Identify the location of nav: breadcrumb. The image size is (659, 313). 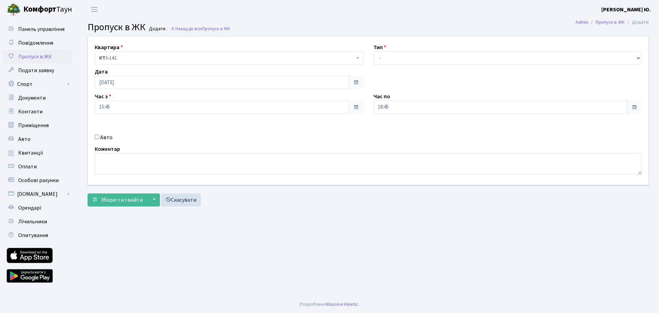
(612, 22).